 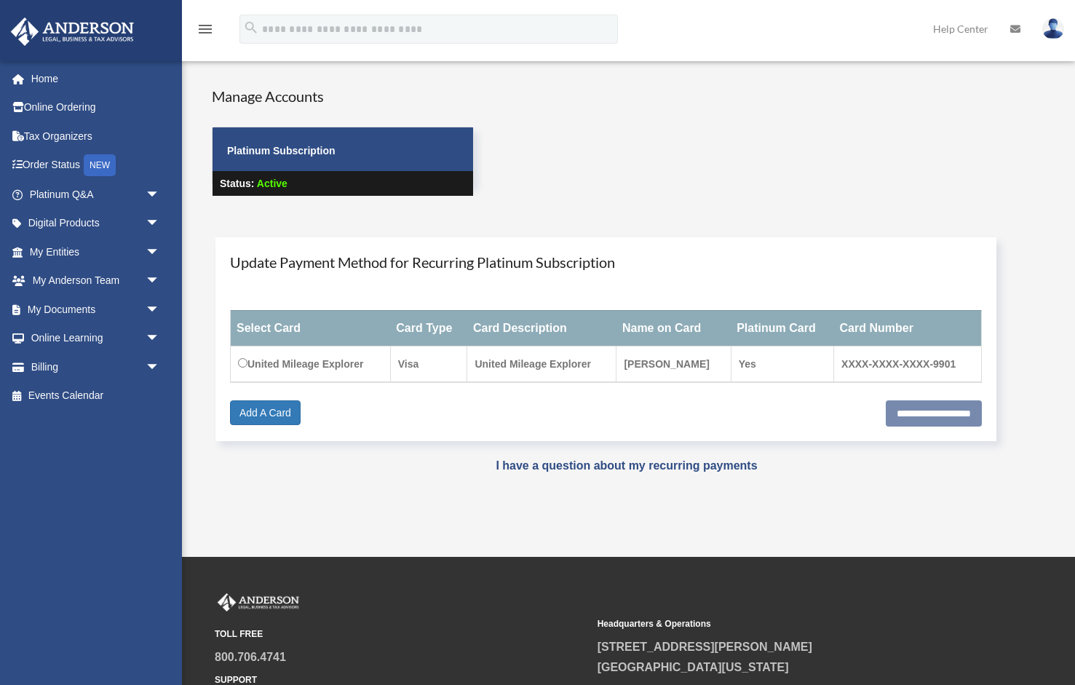 What do you see at coordinates (96, 281) in the screenshot?
I see `a: My Anderson Teamarrow_drop_down` at bounding box center [96, 281].